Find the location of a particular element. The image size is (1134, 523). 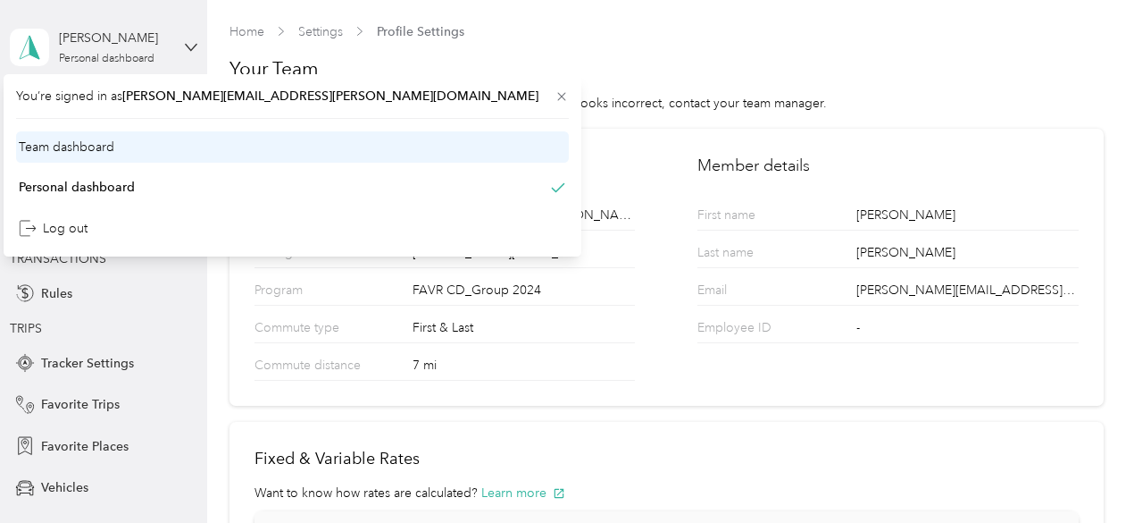

p: Commute type is located at coordinates (323, 330).